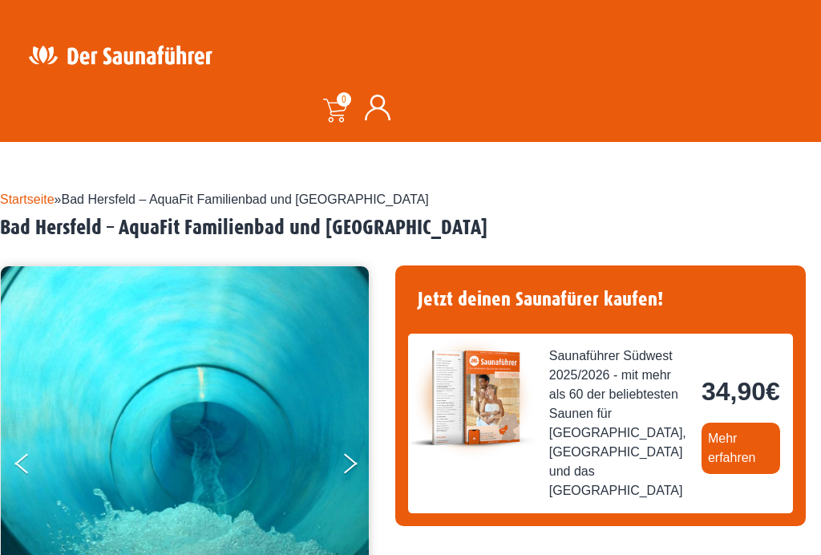 The height and width of the screenshot is (555, 821). I want to click on span: 0, so click(344, 99).